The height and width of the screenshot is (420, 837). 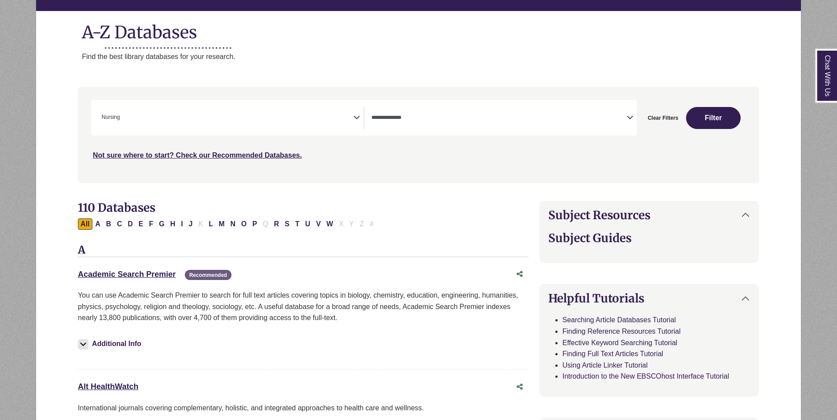 What do you see at coordinates (663, 118) in the screenshot?
I see `button: Clear Filters` at bounding box center [663, 118].